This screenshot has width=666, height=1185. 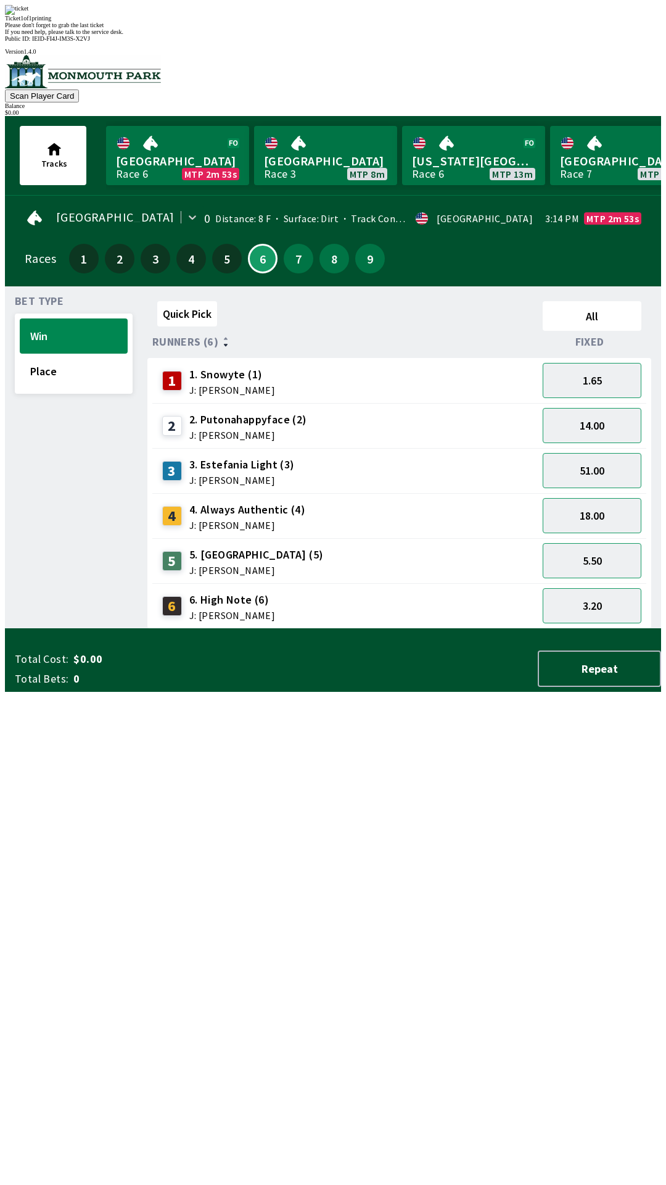 I want to click on span: If you need help, please talk to the service desk., so click(x=64, y=31).